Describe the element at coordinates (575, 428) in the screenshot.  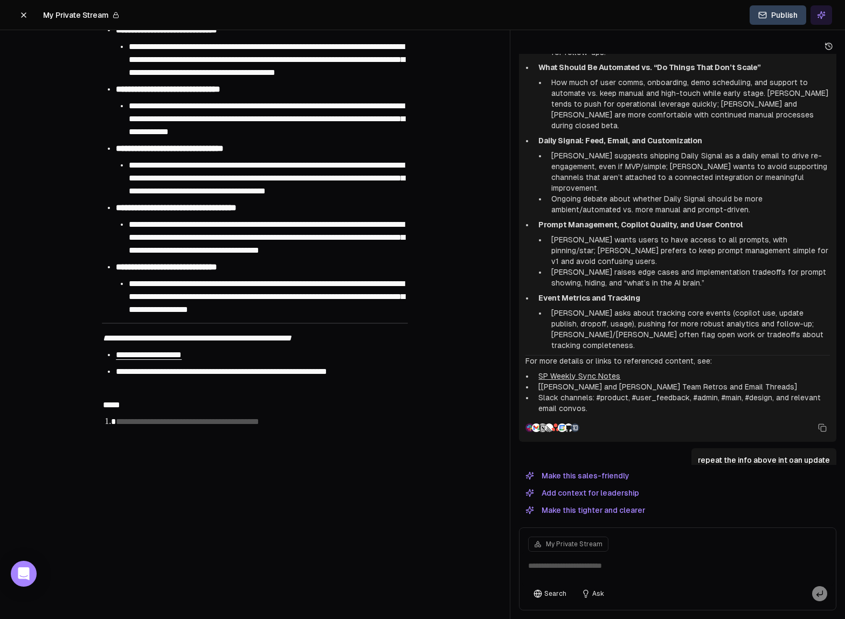
I see `img: Samepage` at that location.